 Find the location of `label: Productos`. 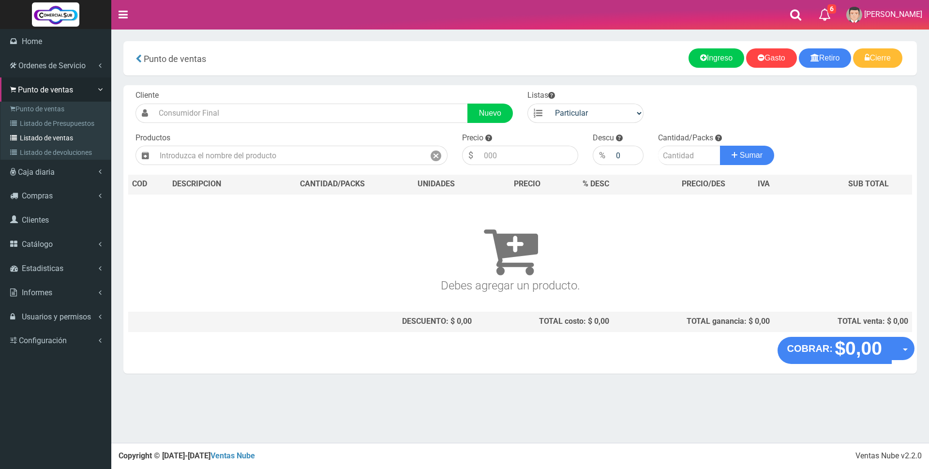

label: Productos is located at coordinates (153, 138).